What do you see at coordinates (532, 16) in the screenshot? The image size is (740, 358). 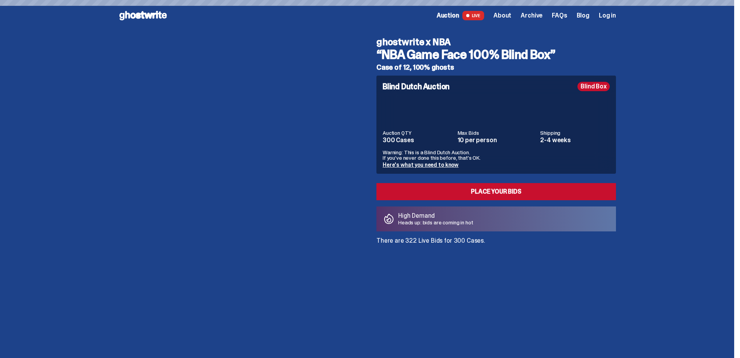 I see `a: Archive` at bounding box center [532, 16].